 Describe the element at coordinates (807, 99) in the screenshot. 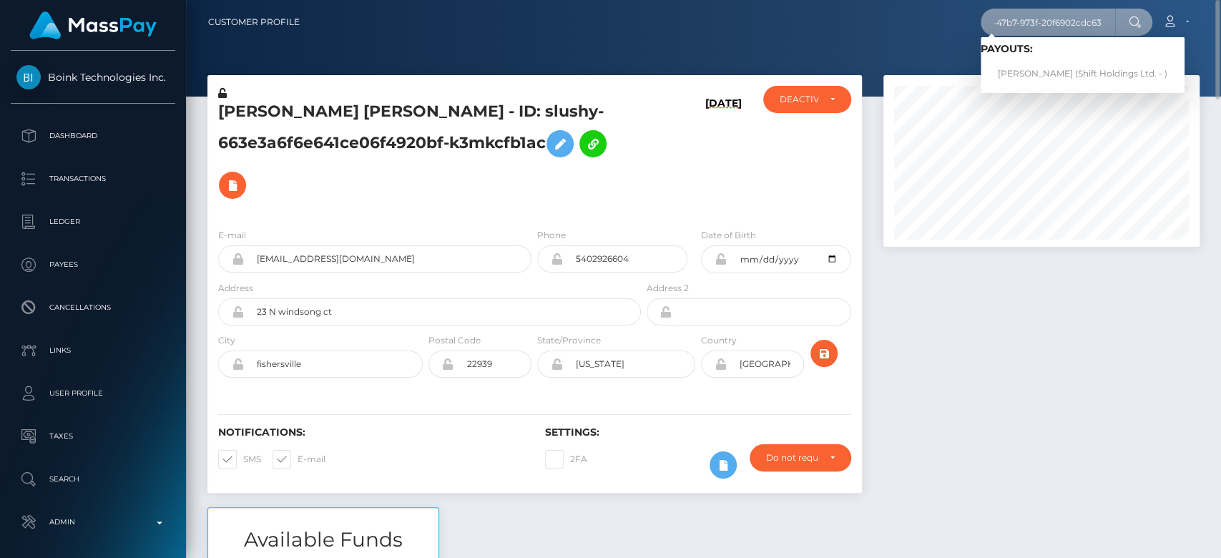

I see `button: DEACTIVE` at that location.